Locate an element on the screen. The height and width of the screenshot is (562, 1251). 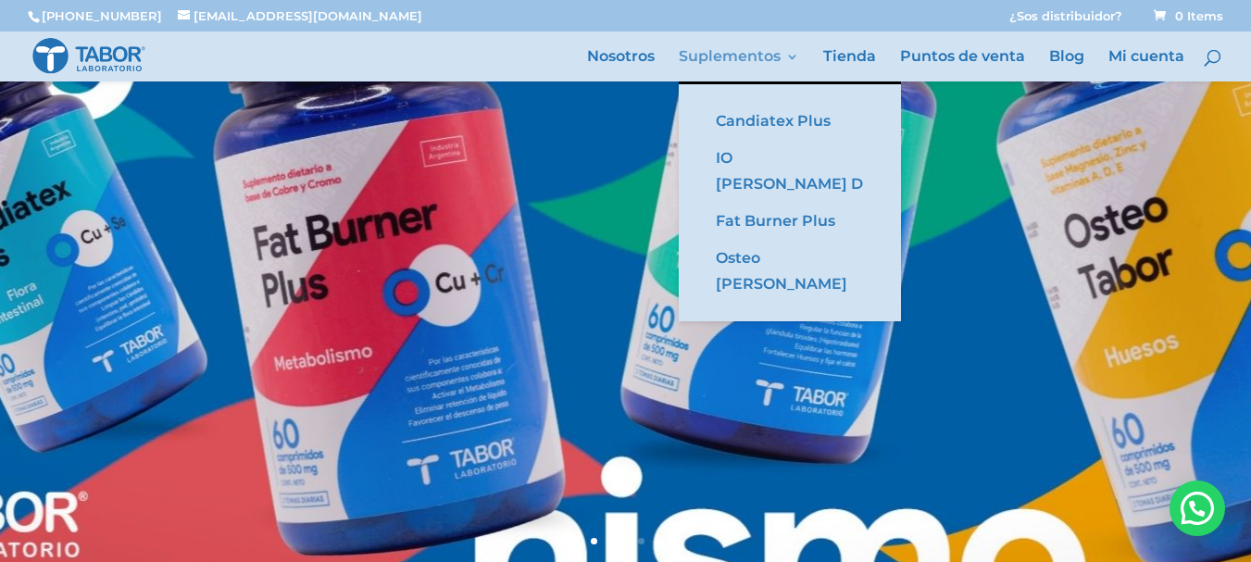
a: Blog is located at coordinates (1067, 66).